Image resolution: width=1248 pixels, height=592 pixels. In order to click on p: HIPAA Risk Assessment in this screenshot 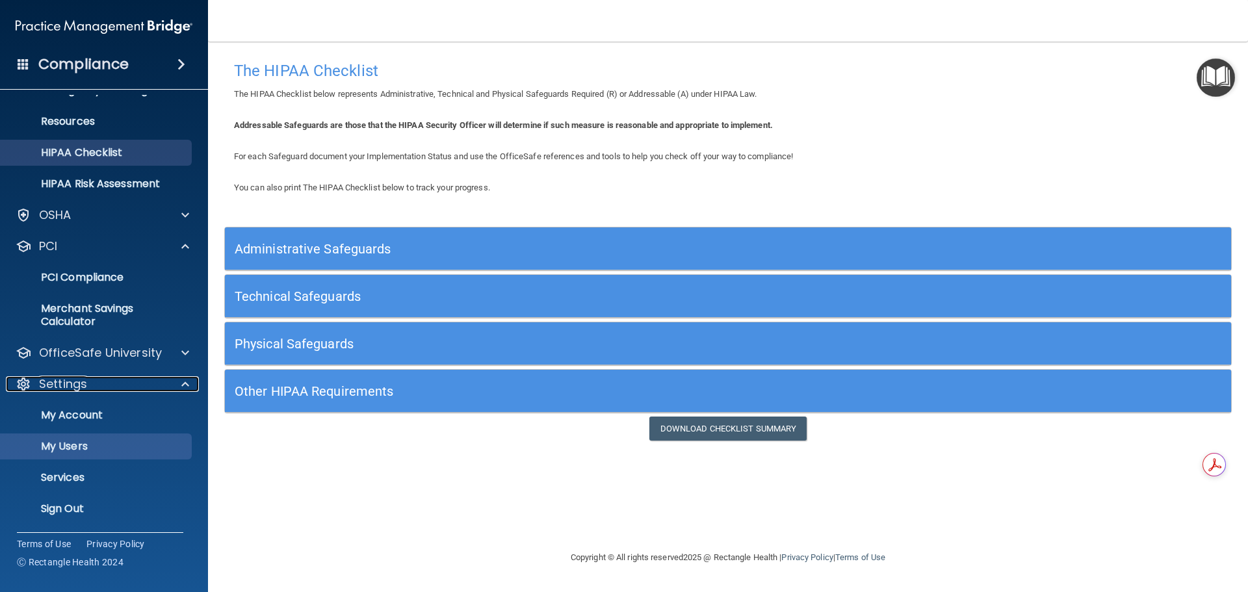, I will do `click(97, 184)`.